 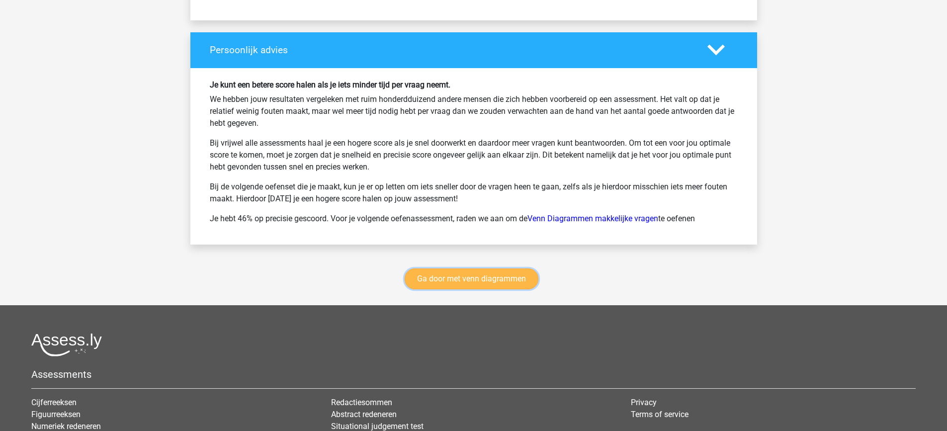 What do you see at coordinates (377, 426) in the screenshot?
I see `a: Situational judgement test` at bounding box center [377, 426].